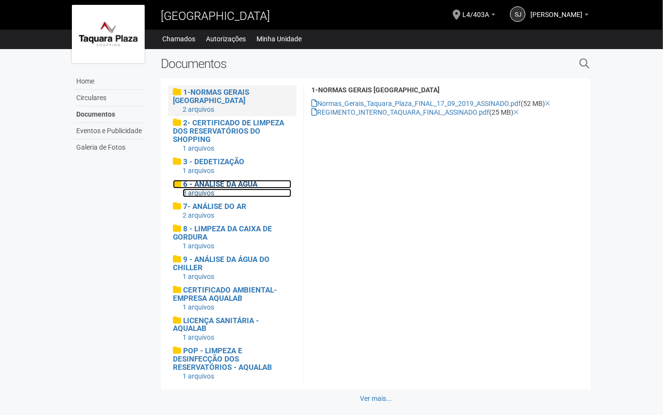 The height and width of the screenshot is (415, 663). What do you see at coordinates (416, 103) in the screenshot?
I see `a: Normas_Gerais_Taquara_Plaza_FINAL_17_09_2019_ASSINADO.pdf` at bounding box center [416, 103].